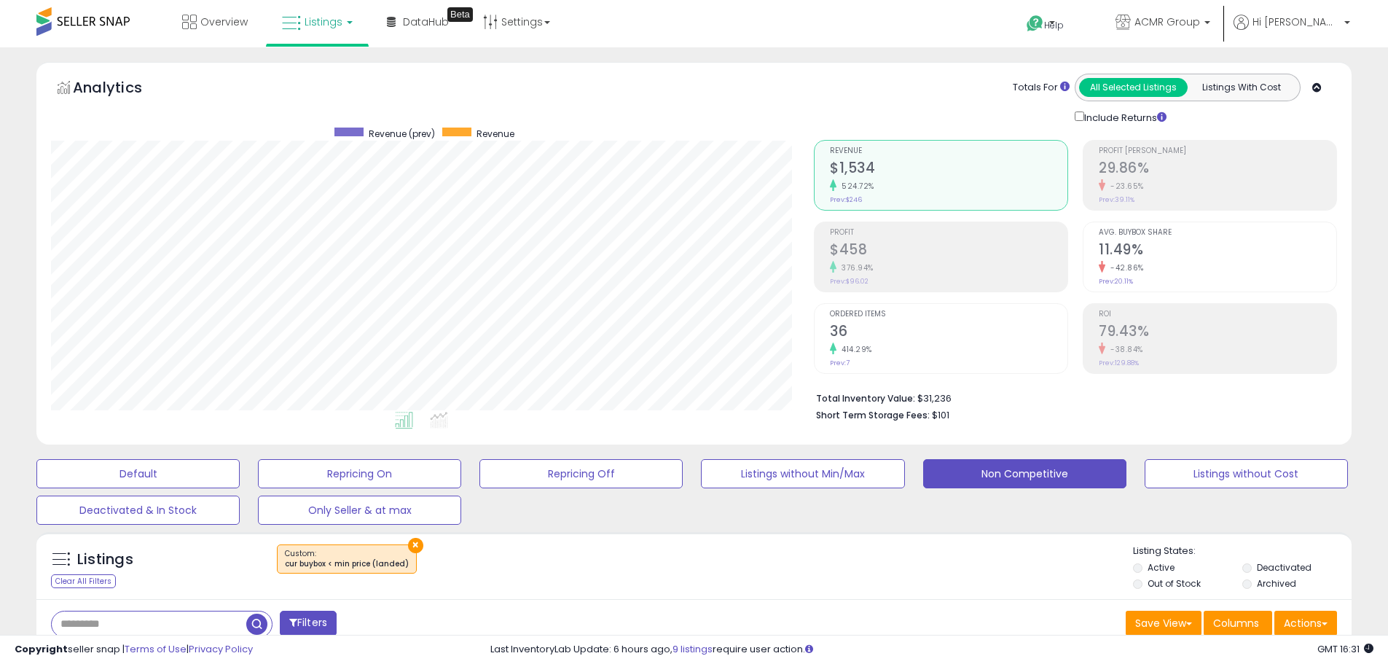 This screenshot has width=1388, height=664. What do you see at coordinates (1123, 117) in the screenshot?
I see `div: Include Returns` at bounding box center [1123, 117].